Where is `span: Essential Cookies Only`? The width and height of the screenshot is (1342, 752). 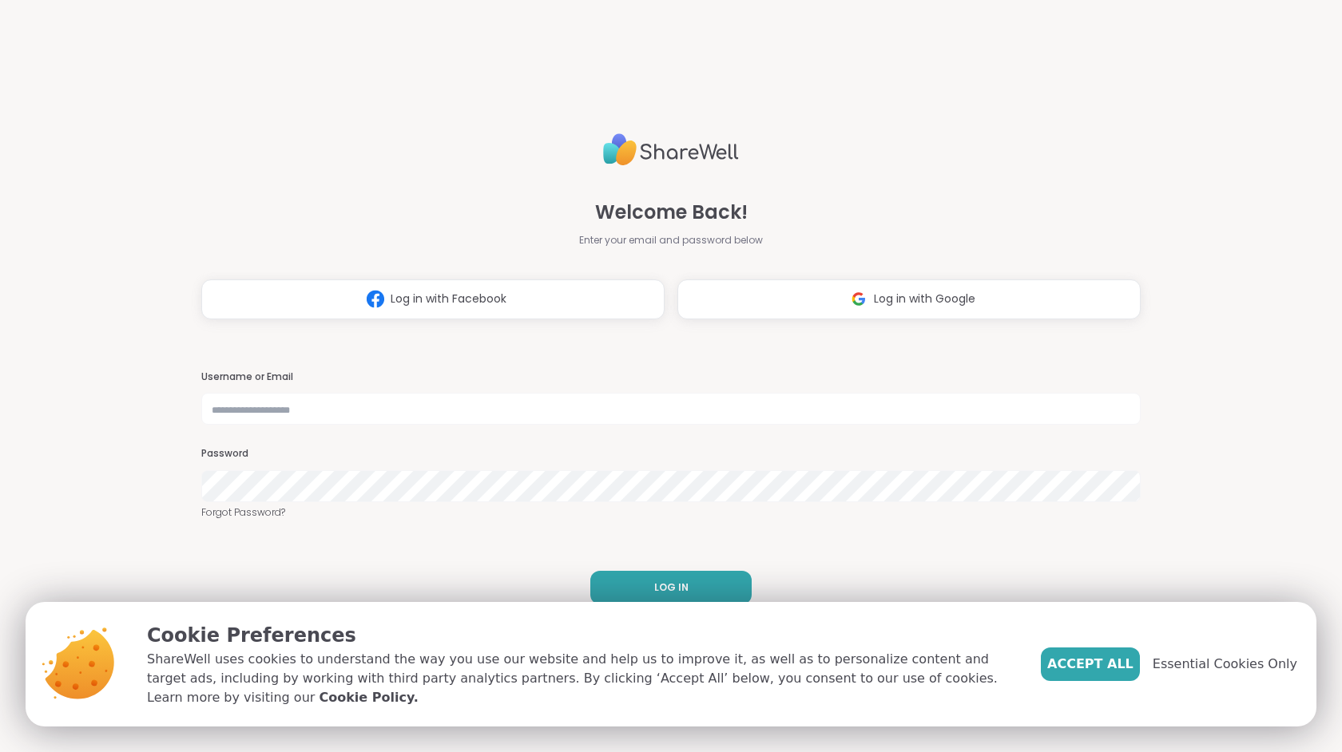
span: Essential Cookies Only is located at coordinates (1225, 665).